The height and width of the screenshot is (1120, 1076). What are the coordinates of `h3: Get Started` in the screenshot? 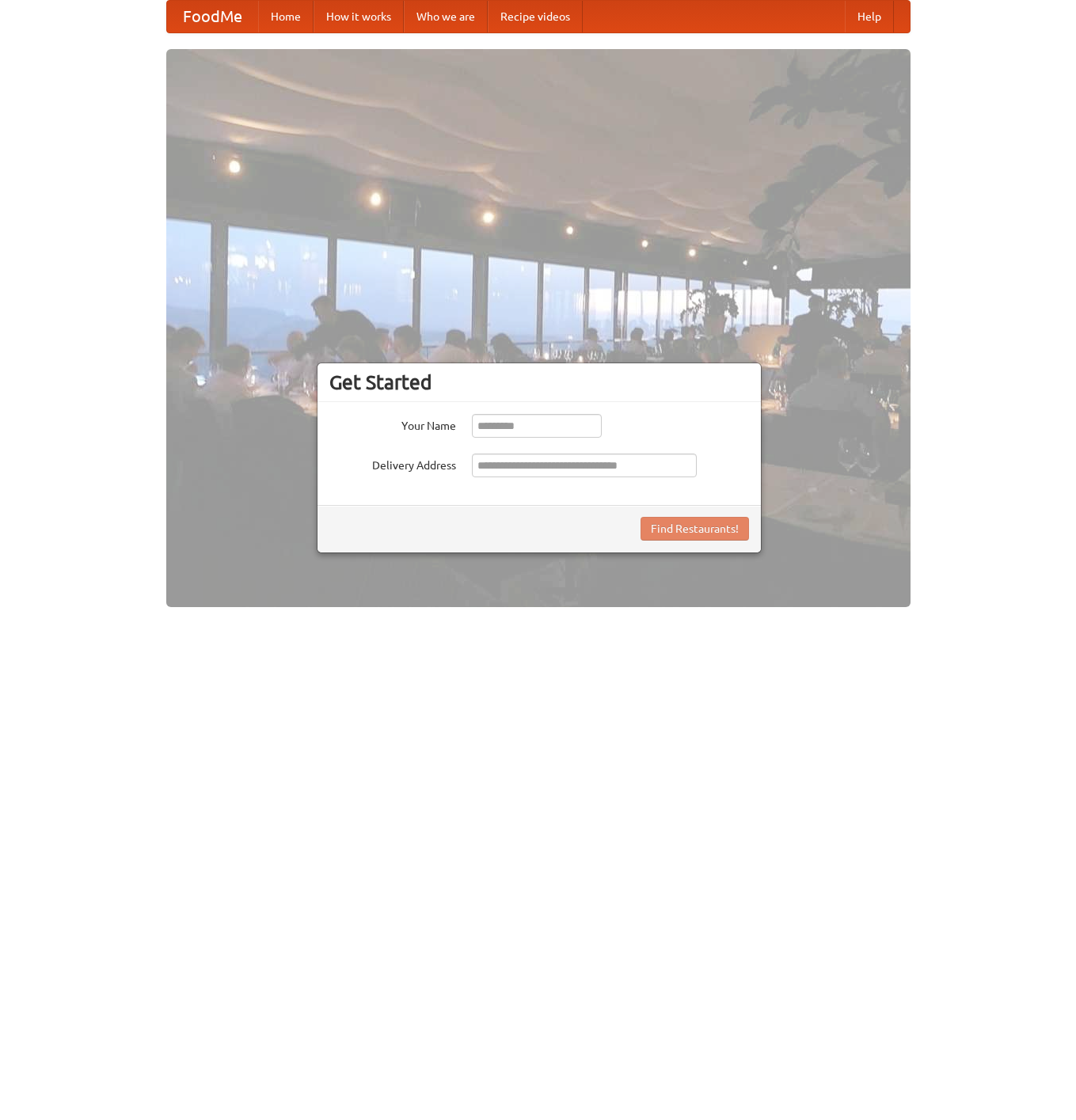 It's located at (540, 382).